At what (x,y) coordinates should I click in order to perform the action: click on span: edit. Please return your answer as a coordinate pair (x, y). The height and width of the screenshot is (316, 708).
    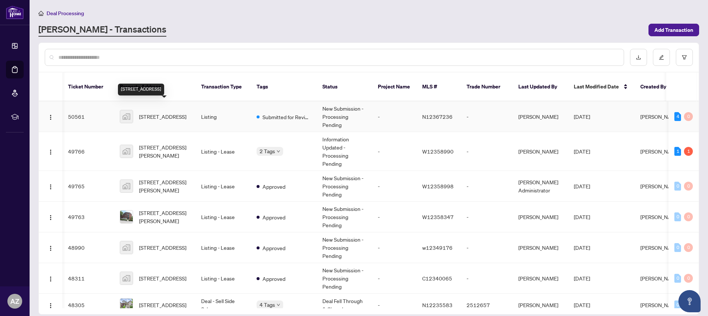
    Looking at the image, I should click on (661, 57).